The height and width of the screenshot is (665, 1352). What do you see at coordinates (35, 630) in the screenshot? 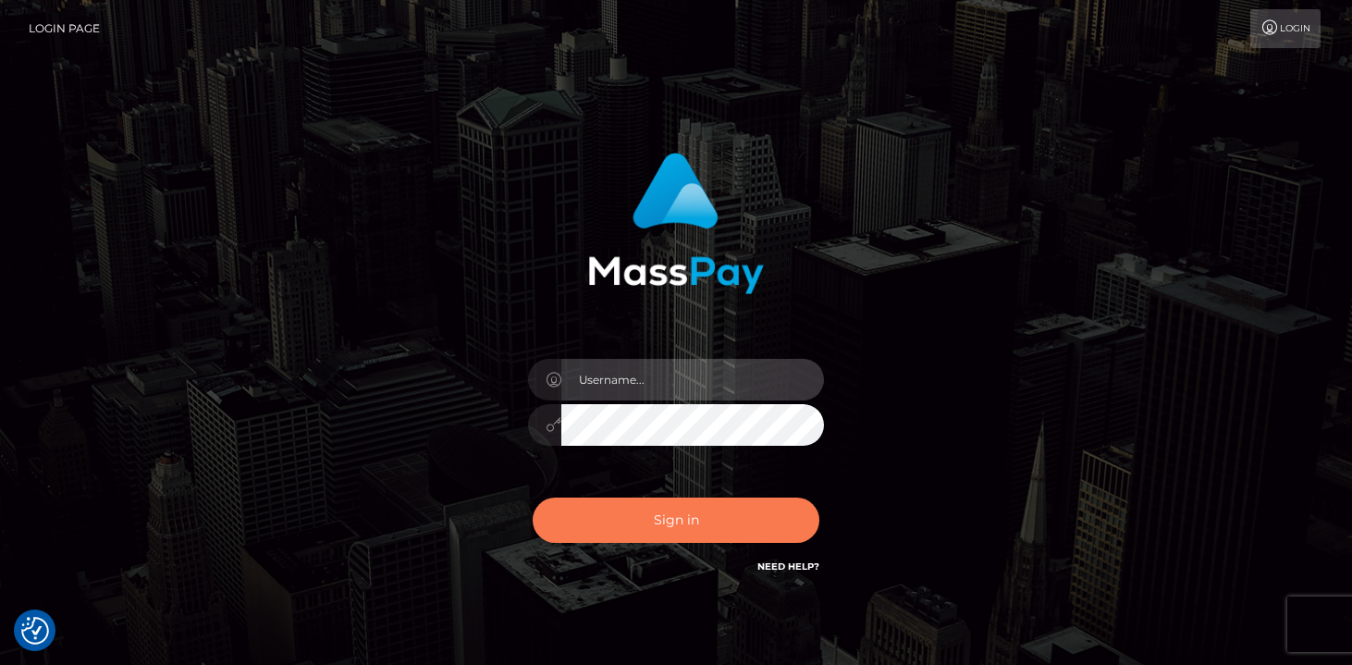
I see `img: Revisit consent button` at bounding box center [35, 630].